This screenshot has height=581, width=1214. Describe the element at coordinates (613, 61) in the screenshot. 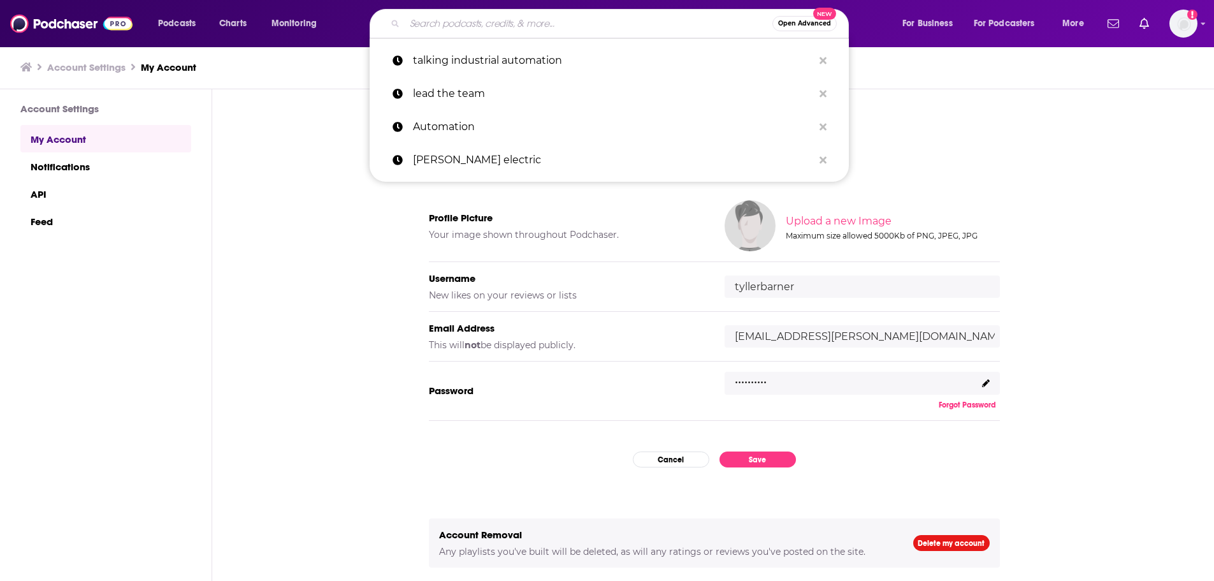

I see `p: talking industrial automation` at that location.